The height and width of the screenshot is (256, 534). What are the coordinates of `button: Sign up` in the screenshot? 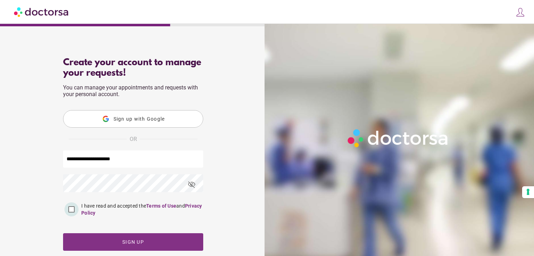 It's located at (133, 242).